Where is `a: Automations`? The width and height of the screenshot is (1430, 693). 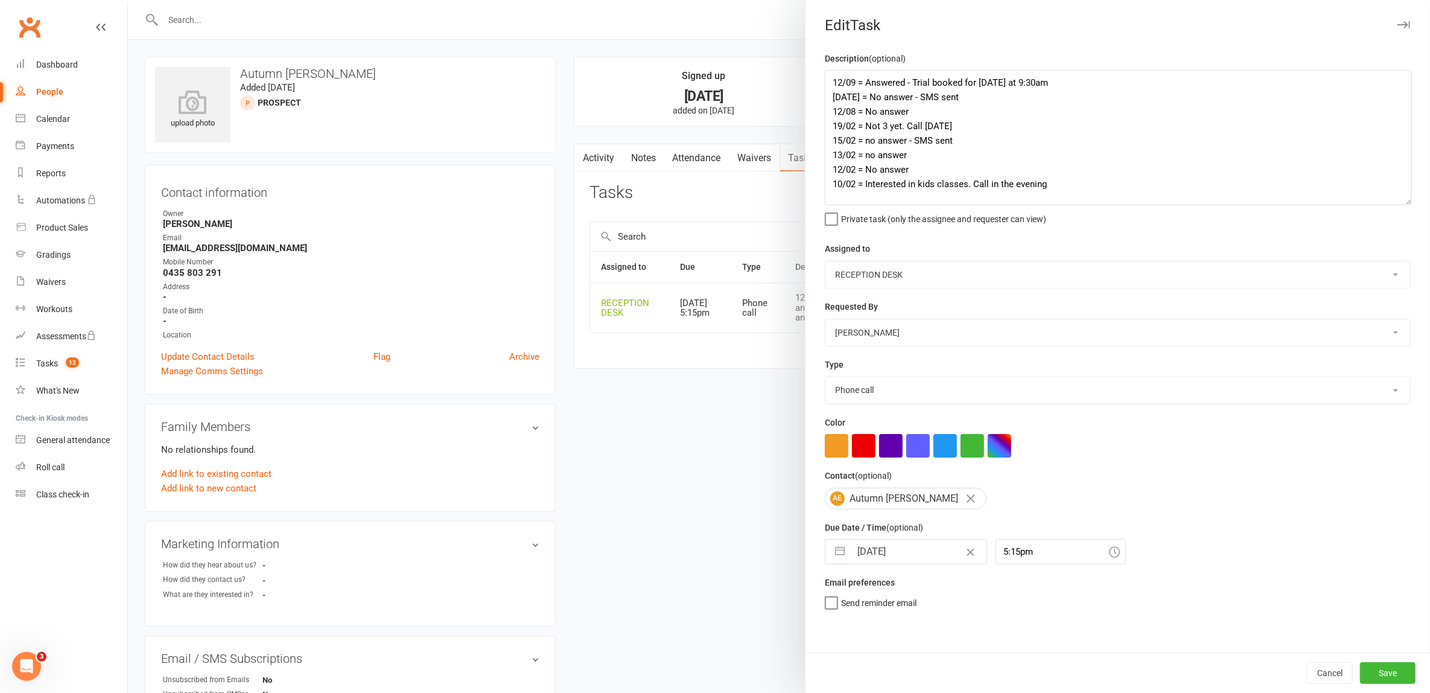
a: Automations is located at coordinates (71, 200).